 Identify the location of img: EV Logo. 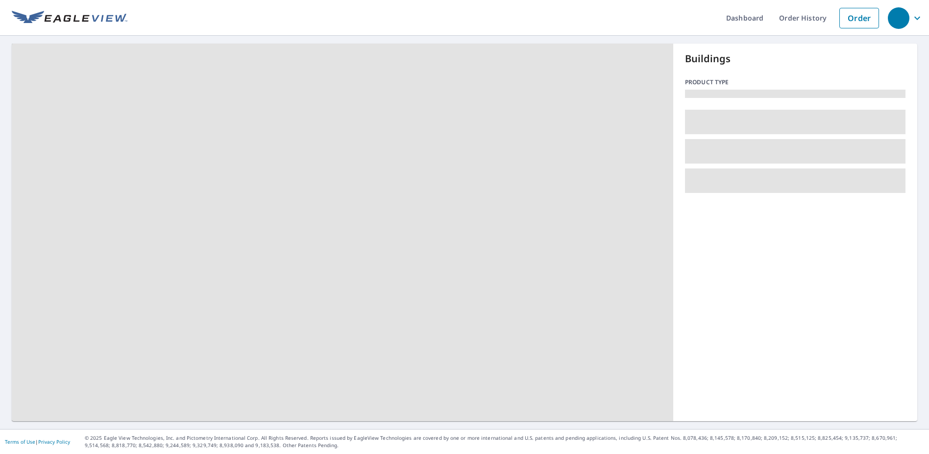
(70, 18).